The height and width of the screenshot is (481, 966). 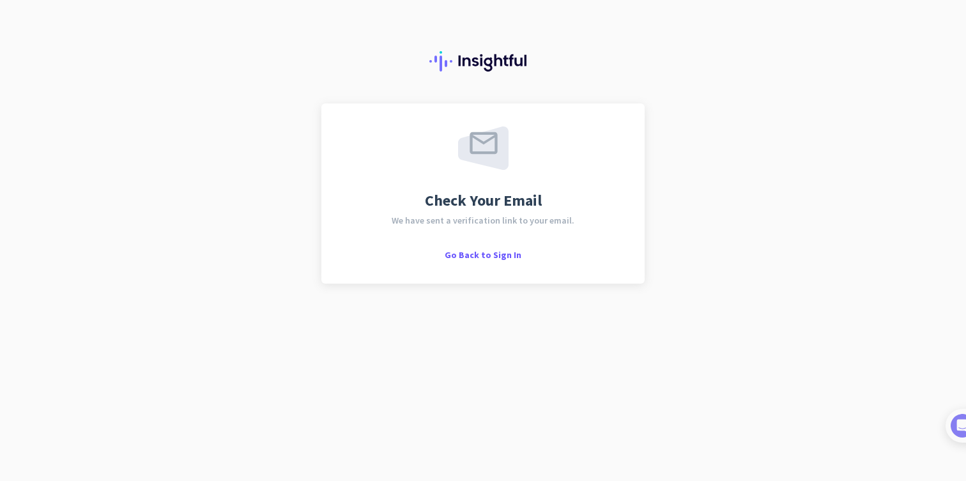 What do you see at coordinates (483, 201) in the screenshot?
I see `span: Check Your Email` at bounding box center [483, 201].